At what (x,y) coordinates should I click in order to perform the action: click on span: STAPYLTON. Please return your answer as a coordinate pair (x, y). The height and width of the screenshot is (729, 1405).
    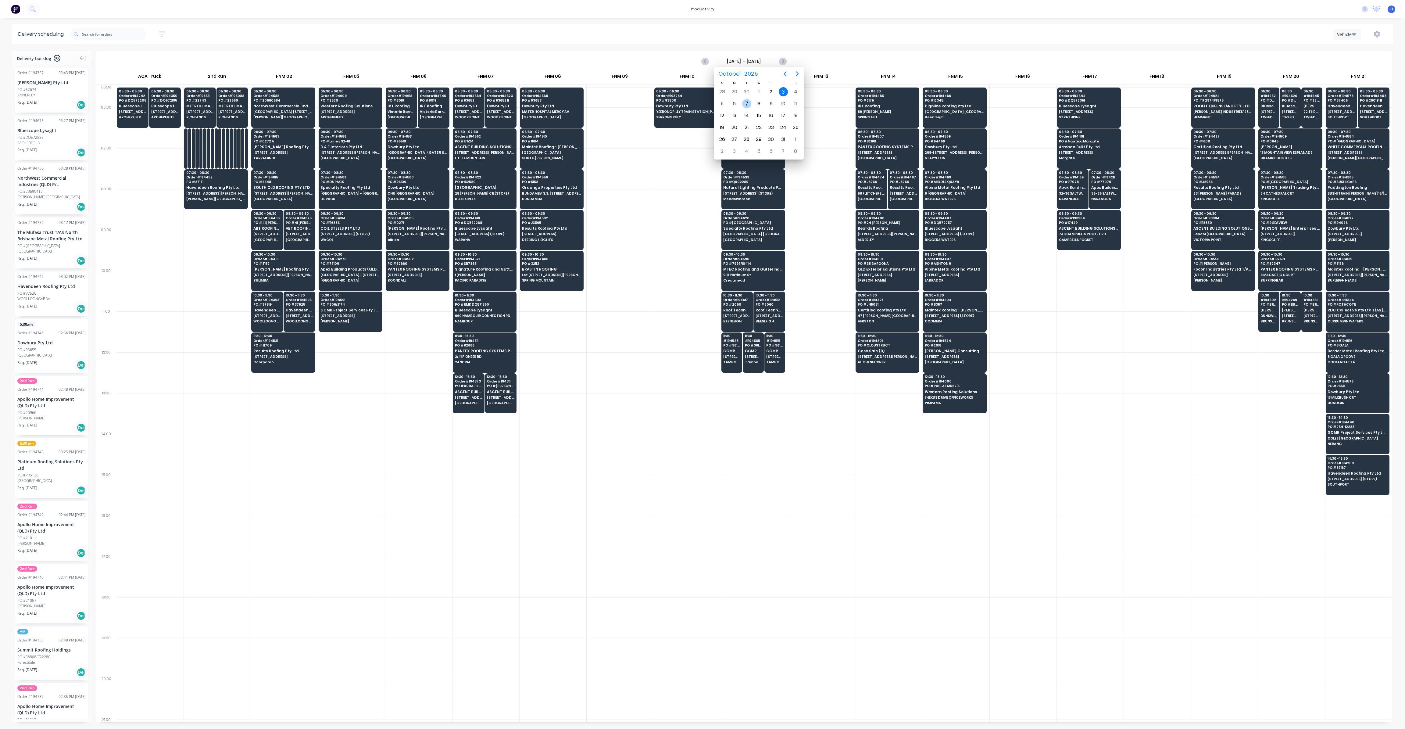
    Looking at the image, I should click on (955, 158).